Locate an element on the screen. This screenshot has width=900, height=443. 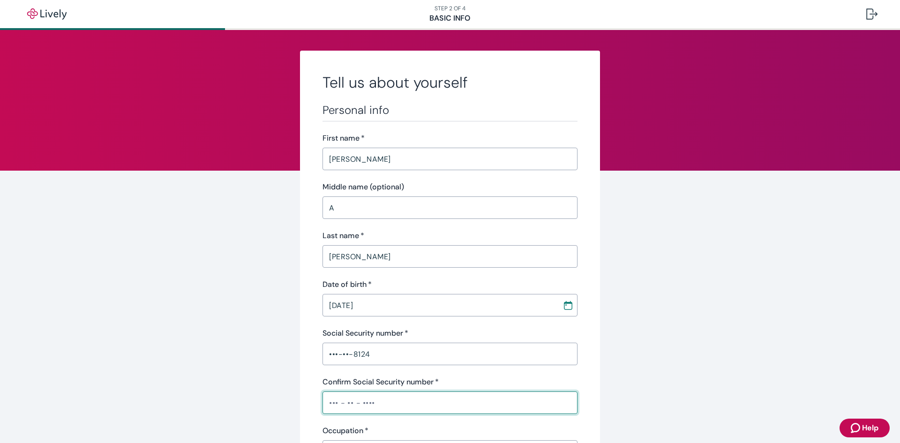
svg: Calendar is located at coordinates (568, 305).